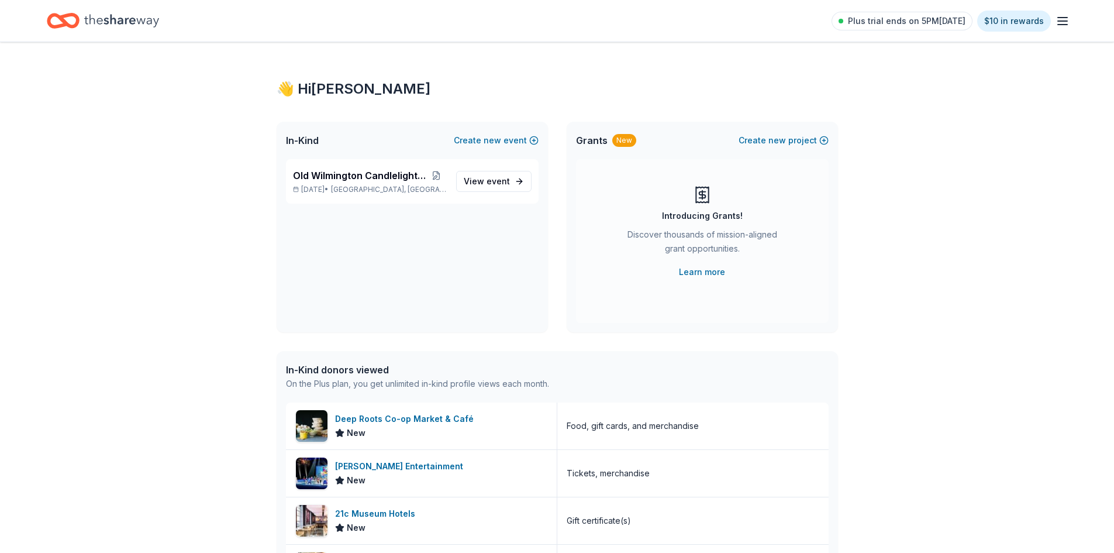  Describe the element at coordinates (359, 175) in the screenshot. I see `span: Old Wilmington Candlelight Tour` at that location.